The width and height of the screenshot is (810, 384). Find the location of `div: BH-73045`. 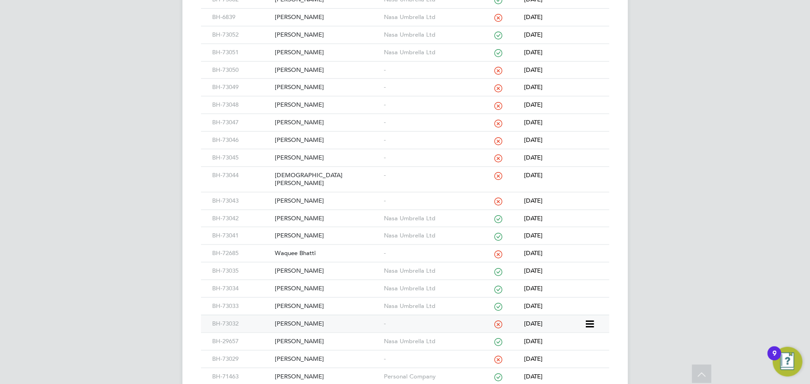

div: BH-73045 is located at coordinates (241, 158).